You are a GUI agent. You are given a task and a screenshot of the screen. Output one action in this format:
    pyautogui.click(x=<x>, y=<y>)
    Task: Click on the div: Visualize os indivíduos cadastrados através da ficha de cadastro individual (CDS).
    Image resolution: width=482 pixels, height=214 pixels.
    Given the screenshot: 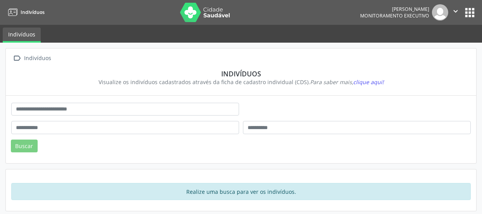 What is the action you would take?
    pyautogui.click(x=241, y=82)
    